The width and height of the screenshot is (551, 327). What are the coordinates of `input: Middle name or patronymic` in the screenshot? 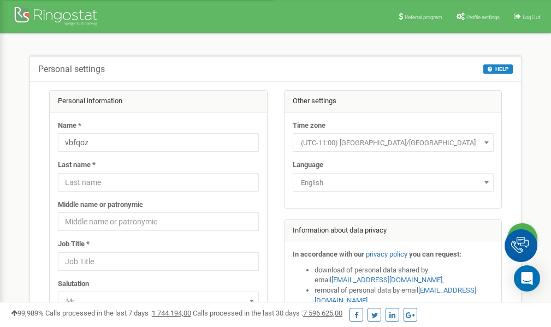 It's located at (158, 222).